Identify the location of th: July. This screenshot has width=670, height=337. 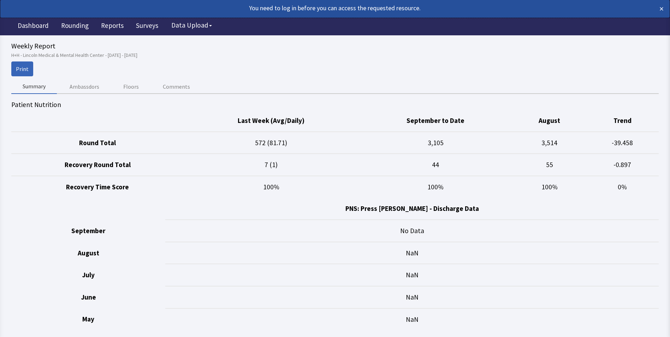
(88, 275).